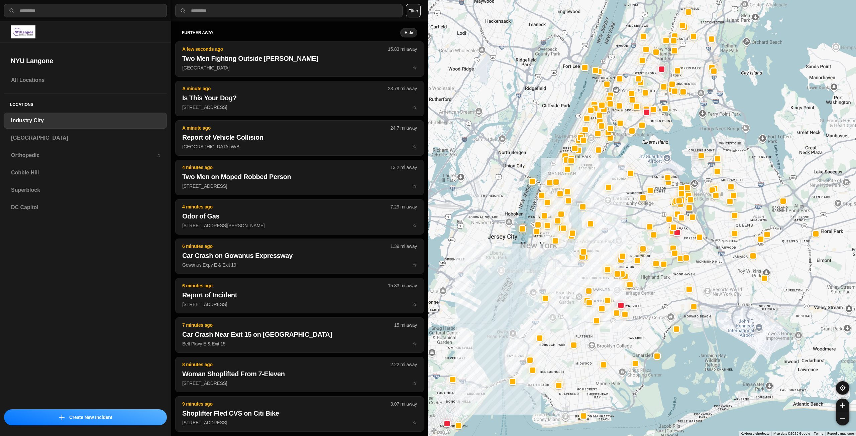 This screenshot has width=856, height=436. I want to click on h2: Is This Your Dog?, so click(299, 98).